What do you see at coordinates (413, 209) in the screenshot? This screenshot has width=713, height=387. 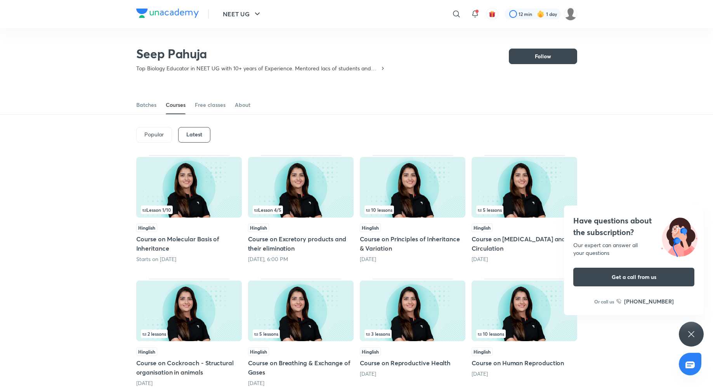 I see `div: Course on Principles of Inheritance & Variation` at bounding box center [413, 209].